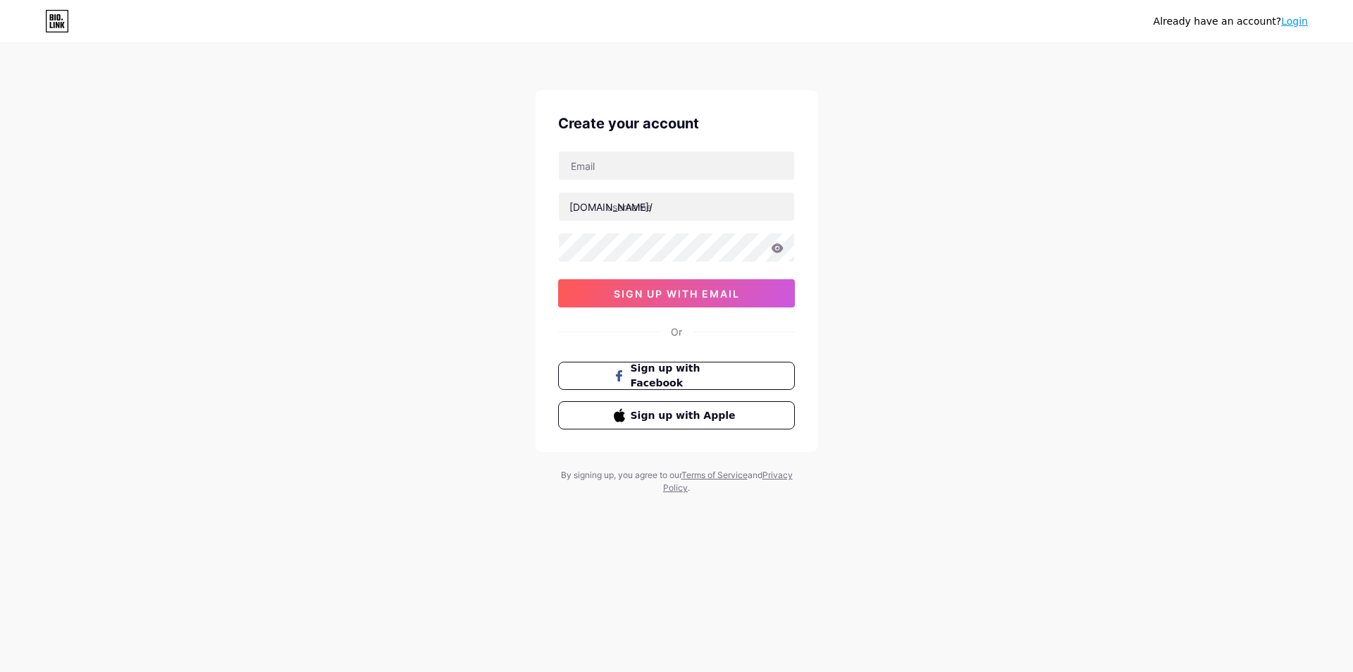  I want to click on a: Terms of Service, so click(715, 474).